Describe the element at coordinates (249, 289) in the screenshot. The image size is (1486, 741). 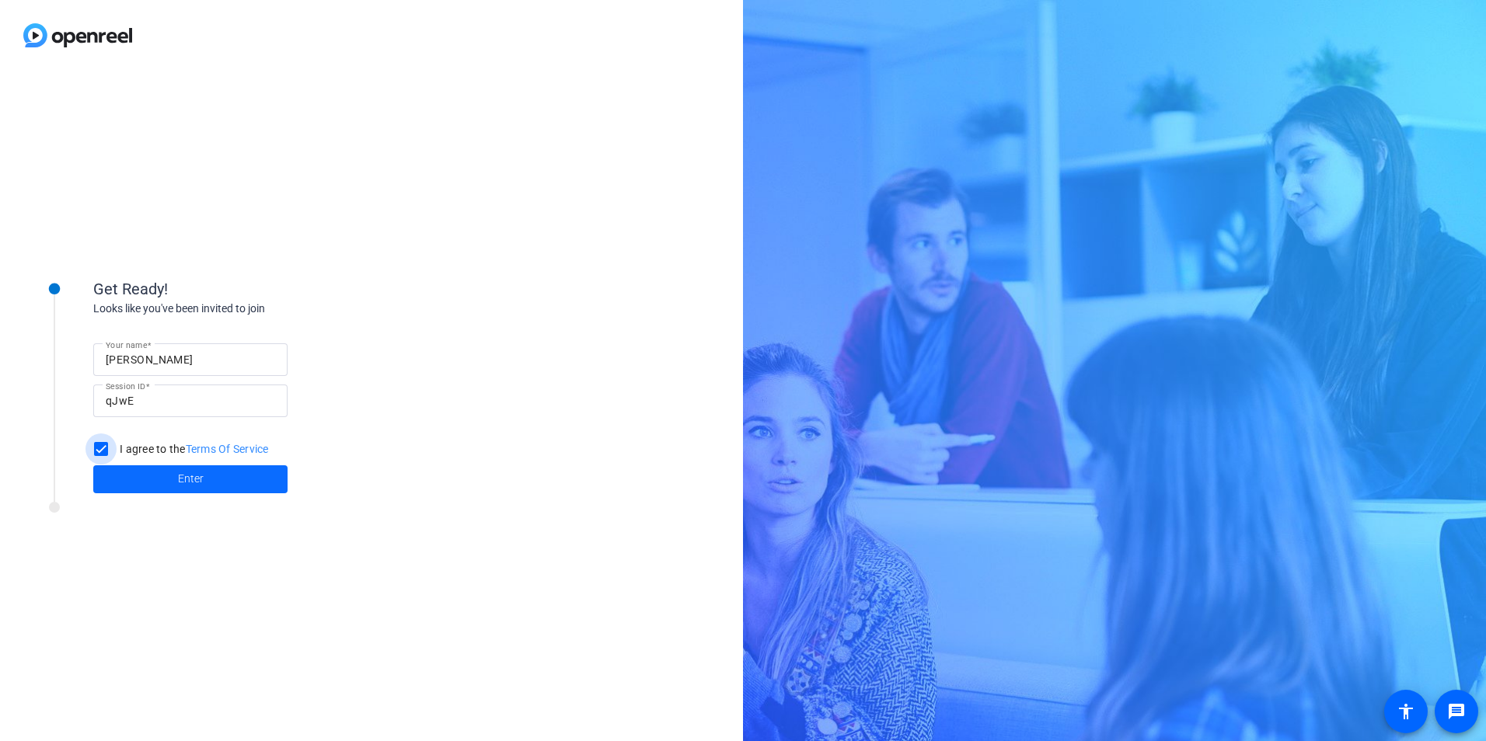
I see `div: Get Ready!` at that location.